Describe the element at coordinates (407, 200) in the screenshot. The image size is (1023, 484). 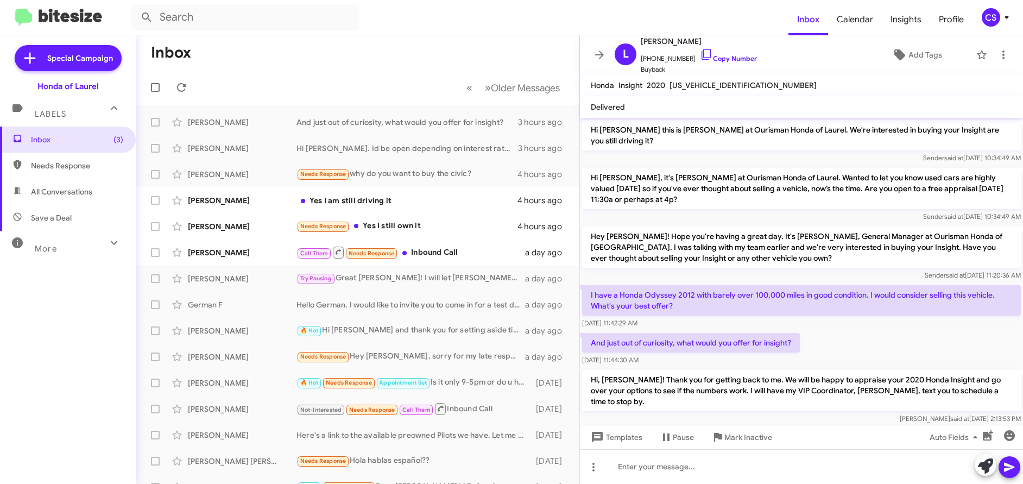
I see `div: Yes I am still driving it` at that location.